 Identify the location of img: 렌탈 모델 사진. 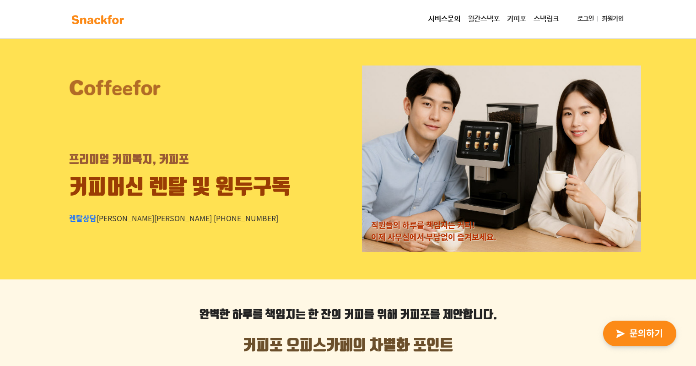
(501, 158).